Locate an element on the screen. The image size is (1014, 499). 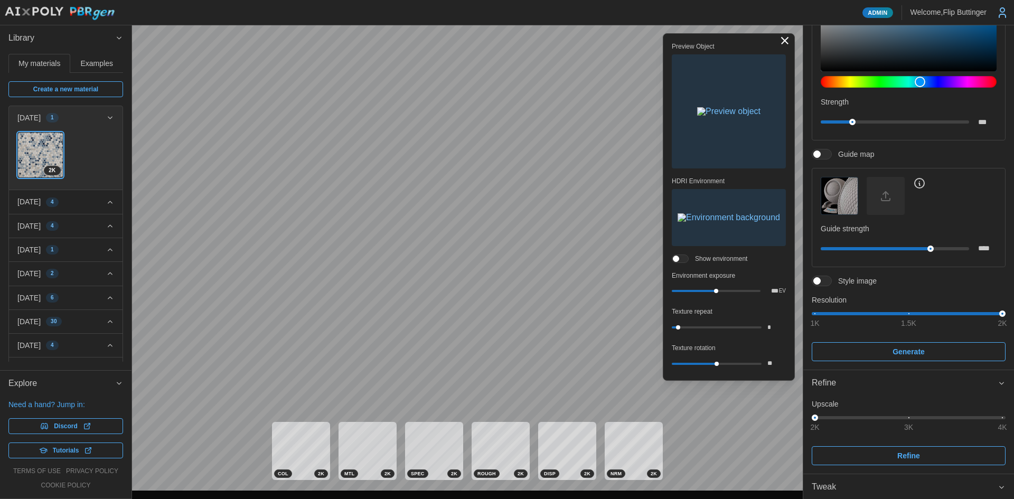
span: DISP is located at coordinates (550, 474).